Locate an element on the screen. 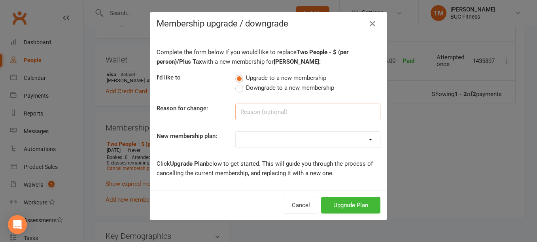  label: New membership plan: is located at coordinates (187, 136).